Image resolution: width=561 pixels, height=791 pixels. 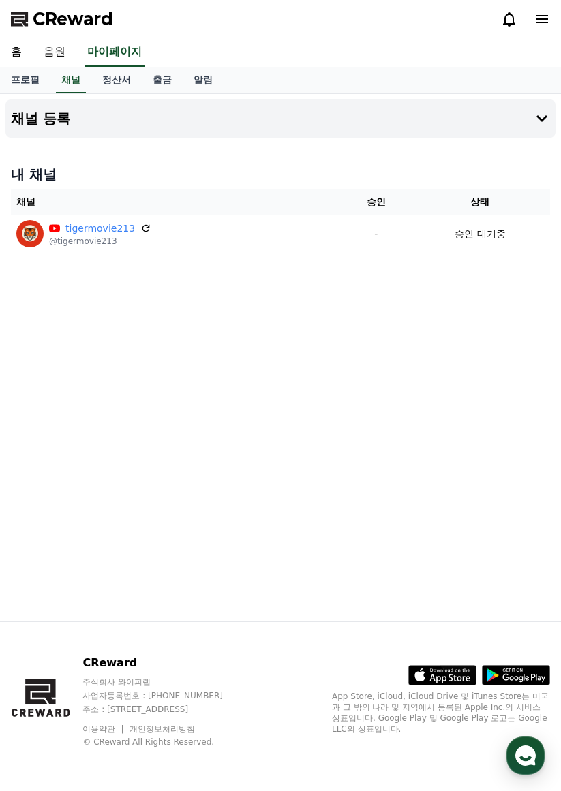 What do you see at coordinates (166, 742) in the screenshot?
I see `p: © CReward All Rights Reserved.` at bounding box center [166, 742].